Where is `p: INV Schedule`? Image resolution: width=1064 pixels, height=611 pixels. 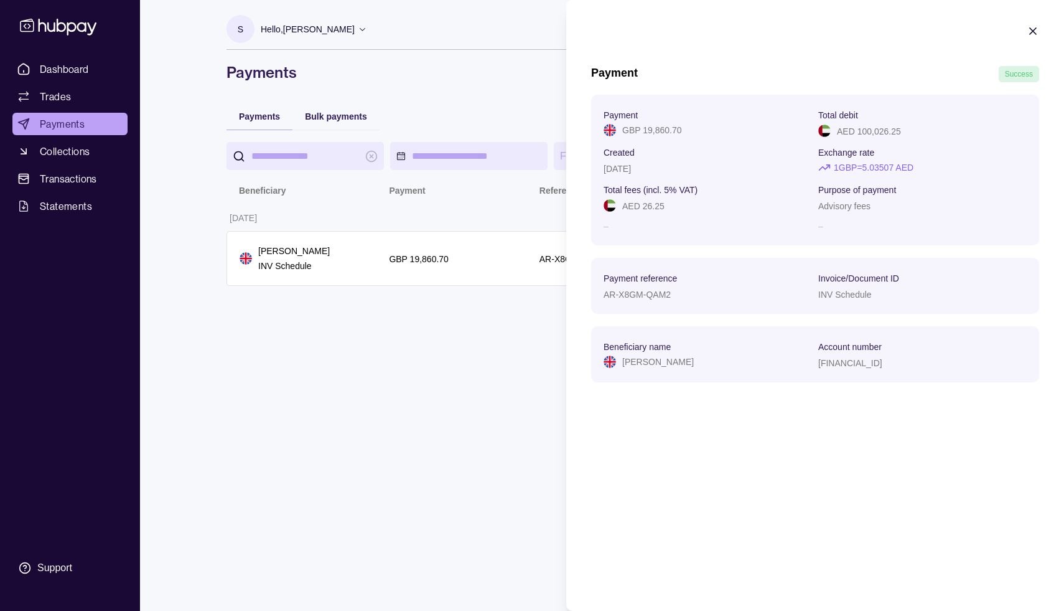 p: INV Schedule is located at coordinates (845, 294).